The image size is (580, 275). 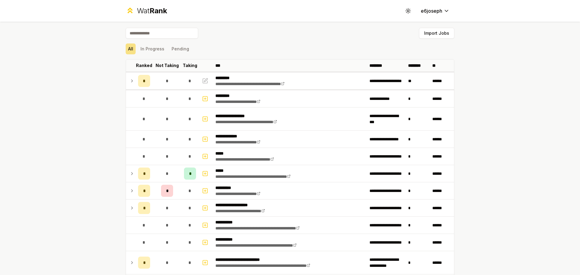 What do you see at coordinates (190, 66) in the screenshot?
I see `p: Taking` at bounding box center [190, 66].